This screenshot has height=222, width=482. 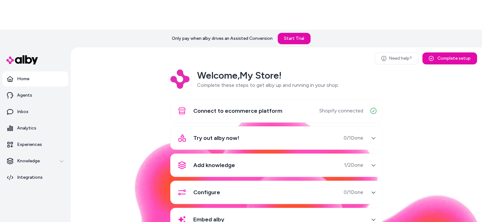 I want to click on button: Try out alby now!0/1Done, so click(x=276, y=138).